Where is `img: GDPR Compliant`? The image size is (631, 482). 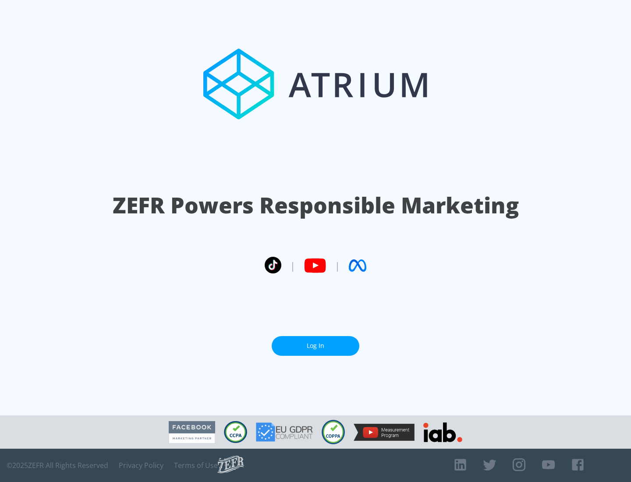
img: GDPR Compliant is located at coordinates (284, 432).